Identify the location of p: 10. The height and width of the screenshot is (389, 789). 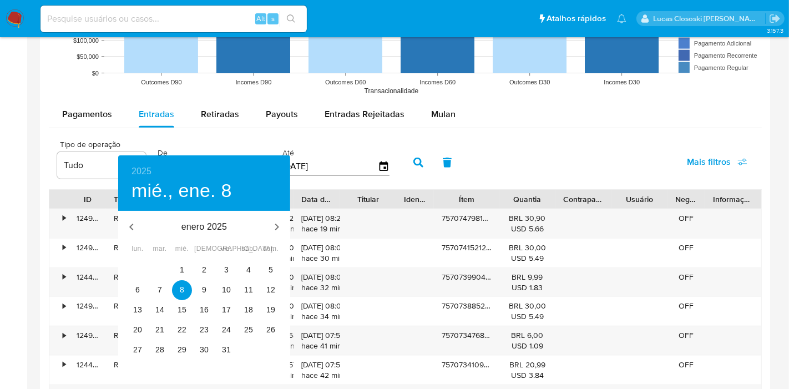
(227, 290).